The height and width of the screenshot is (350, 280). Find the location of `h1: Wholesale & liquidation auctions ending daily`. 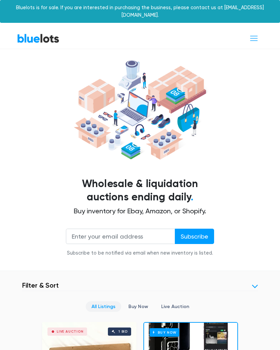

h1: Wholesale & liquidation auctions ending daily is located at coordinates (140, 191).